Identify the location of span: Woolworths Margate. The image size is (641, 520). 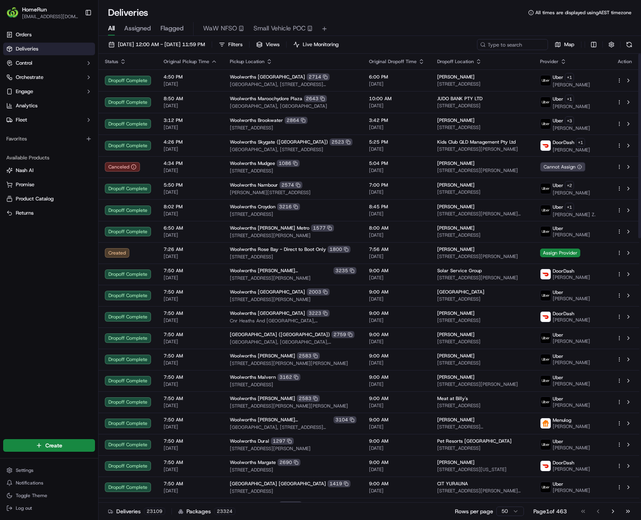
(253, 462).